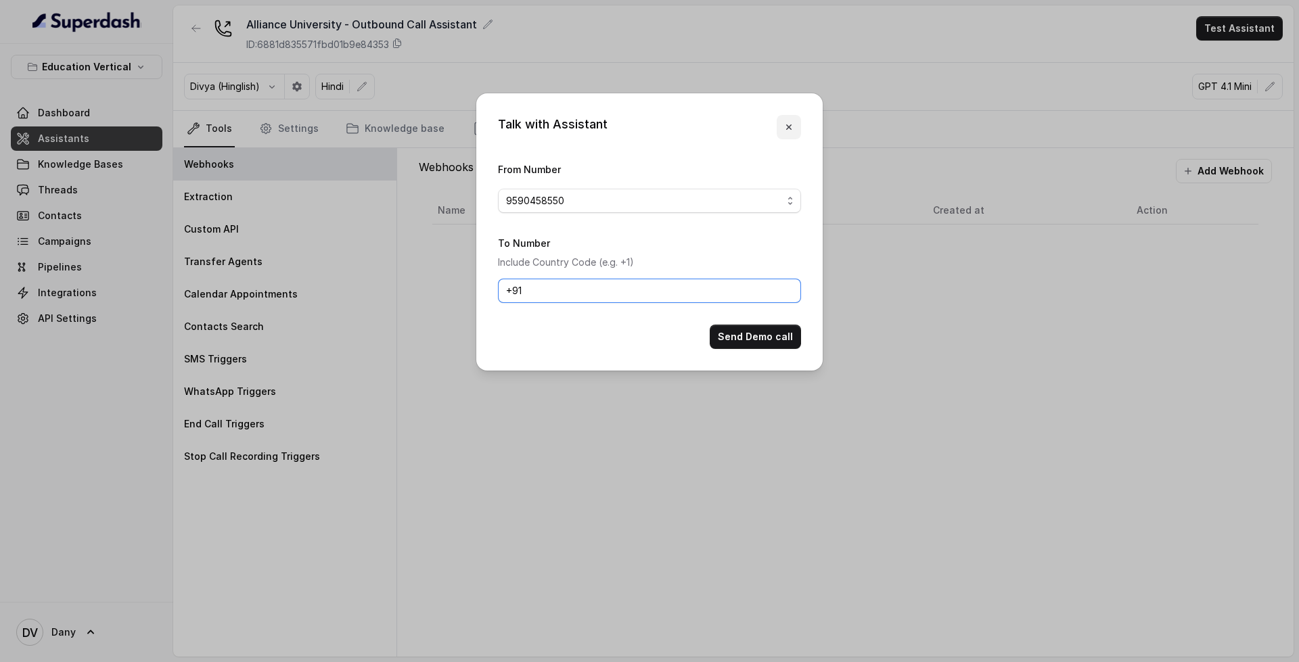  Describe the element at coordinates (535, 201) in the screenshot. I see `span: 9590458550` at that location.